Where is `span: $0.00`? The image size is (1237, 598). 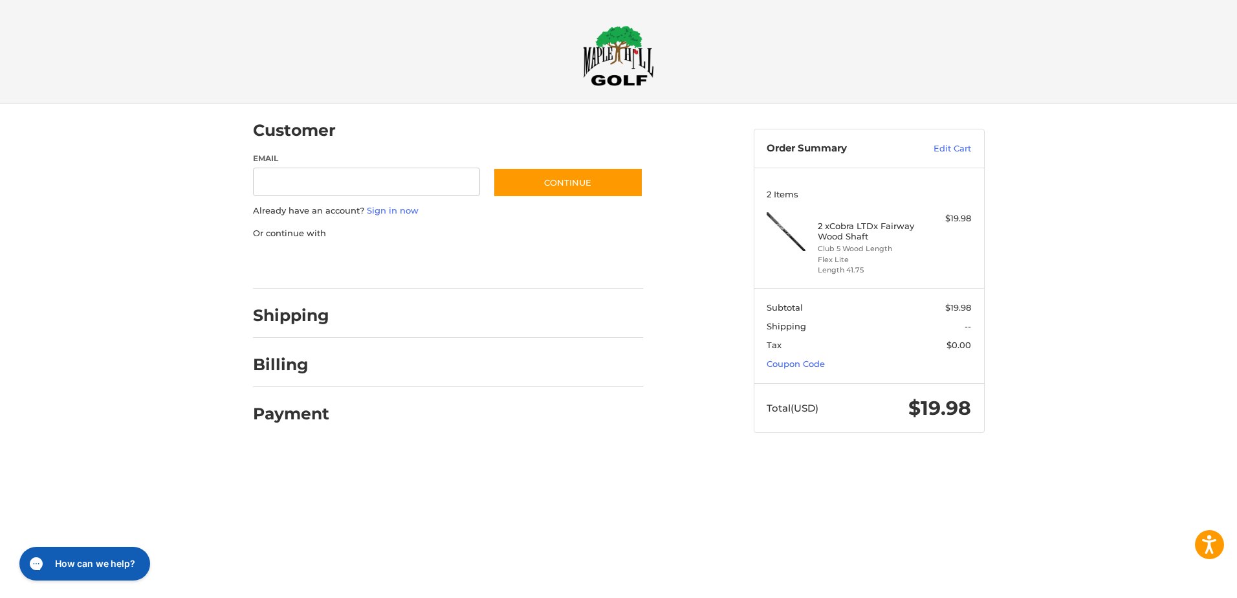
span: $0.00 is located at coordinates (959, 345).